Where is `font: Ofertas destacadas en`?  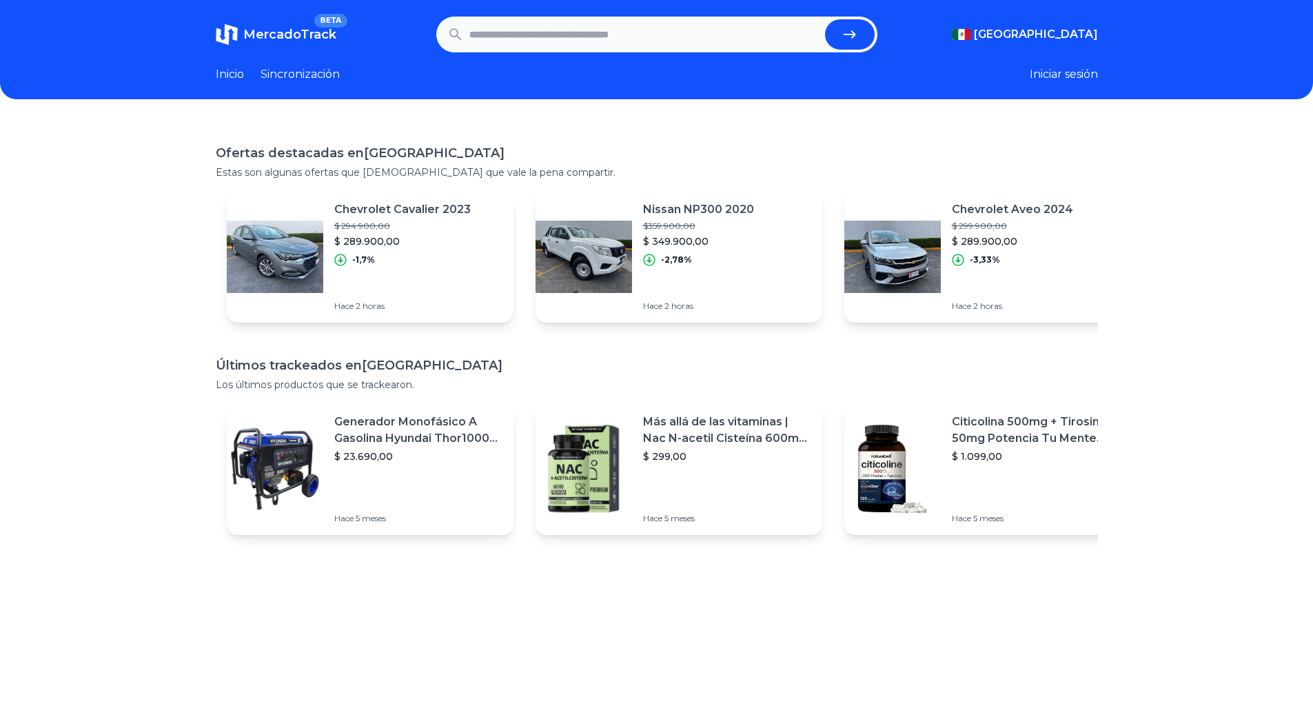 font: Ofertas destacadas en is located at coordinates (289, 153).